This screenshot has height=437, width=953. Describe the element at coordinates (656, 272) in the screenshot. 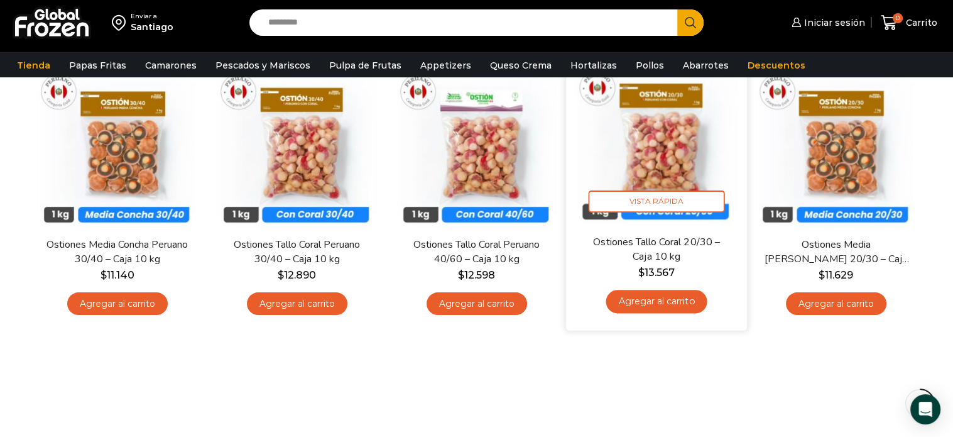

I see `bdi: 13.567` at that location.